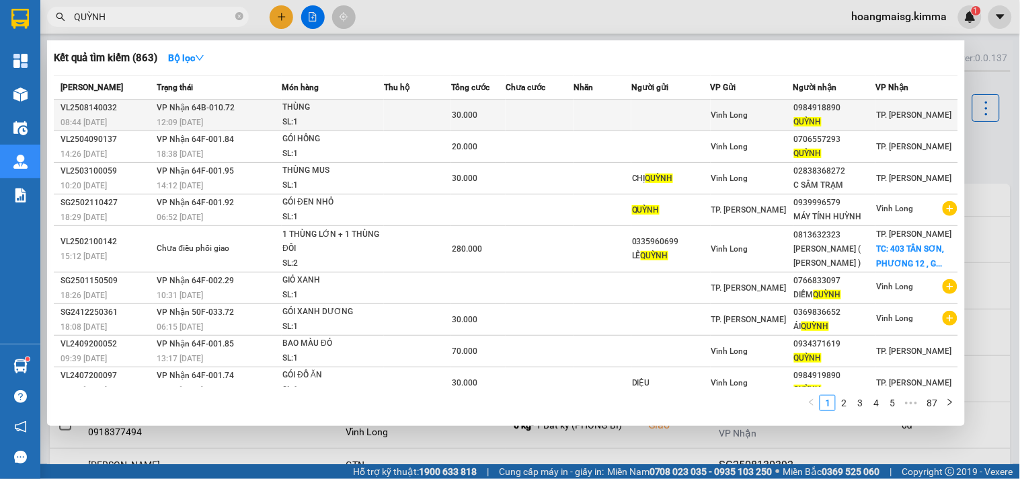 This screenshot has height=479, width=1020. I want to click on div: SG2412250361, so click(106, 312).